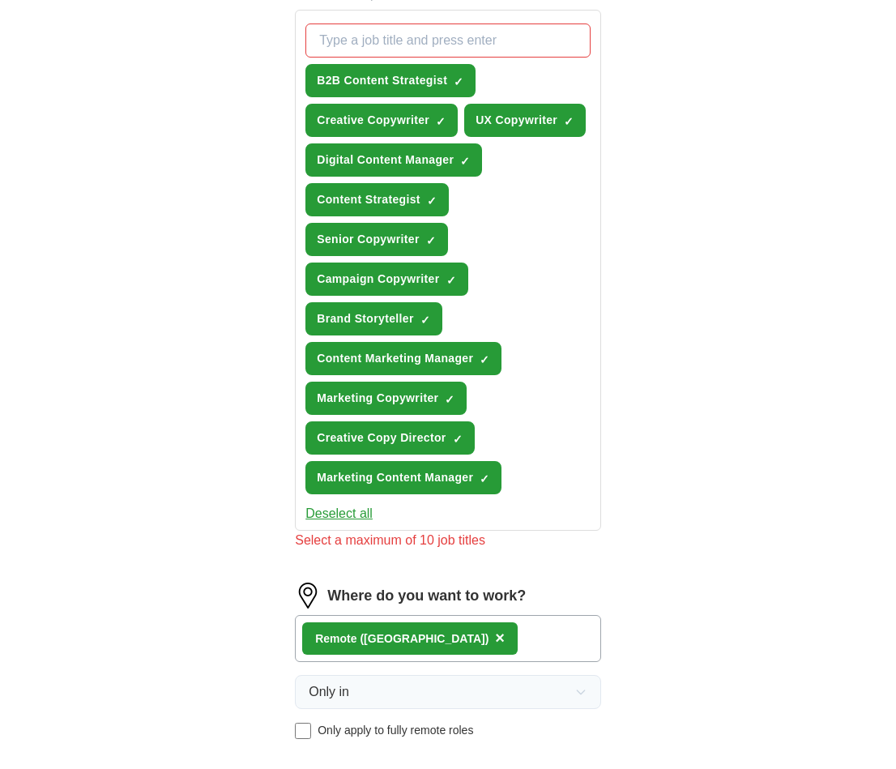 The image size is (896, 769). Describe the element at coordinates (386, 279) in the screenshot. I see `button: Campaign Copywriter✓` at that location.